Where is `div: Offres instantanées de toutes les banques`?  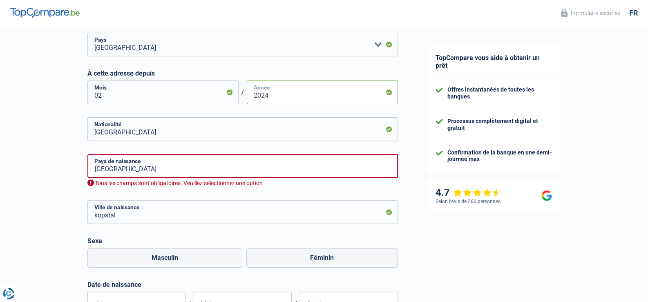 div: Offres instantanées de toutes les banques is located at coordinates (500, 93).